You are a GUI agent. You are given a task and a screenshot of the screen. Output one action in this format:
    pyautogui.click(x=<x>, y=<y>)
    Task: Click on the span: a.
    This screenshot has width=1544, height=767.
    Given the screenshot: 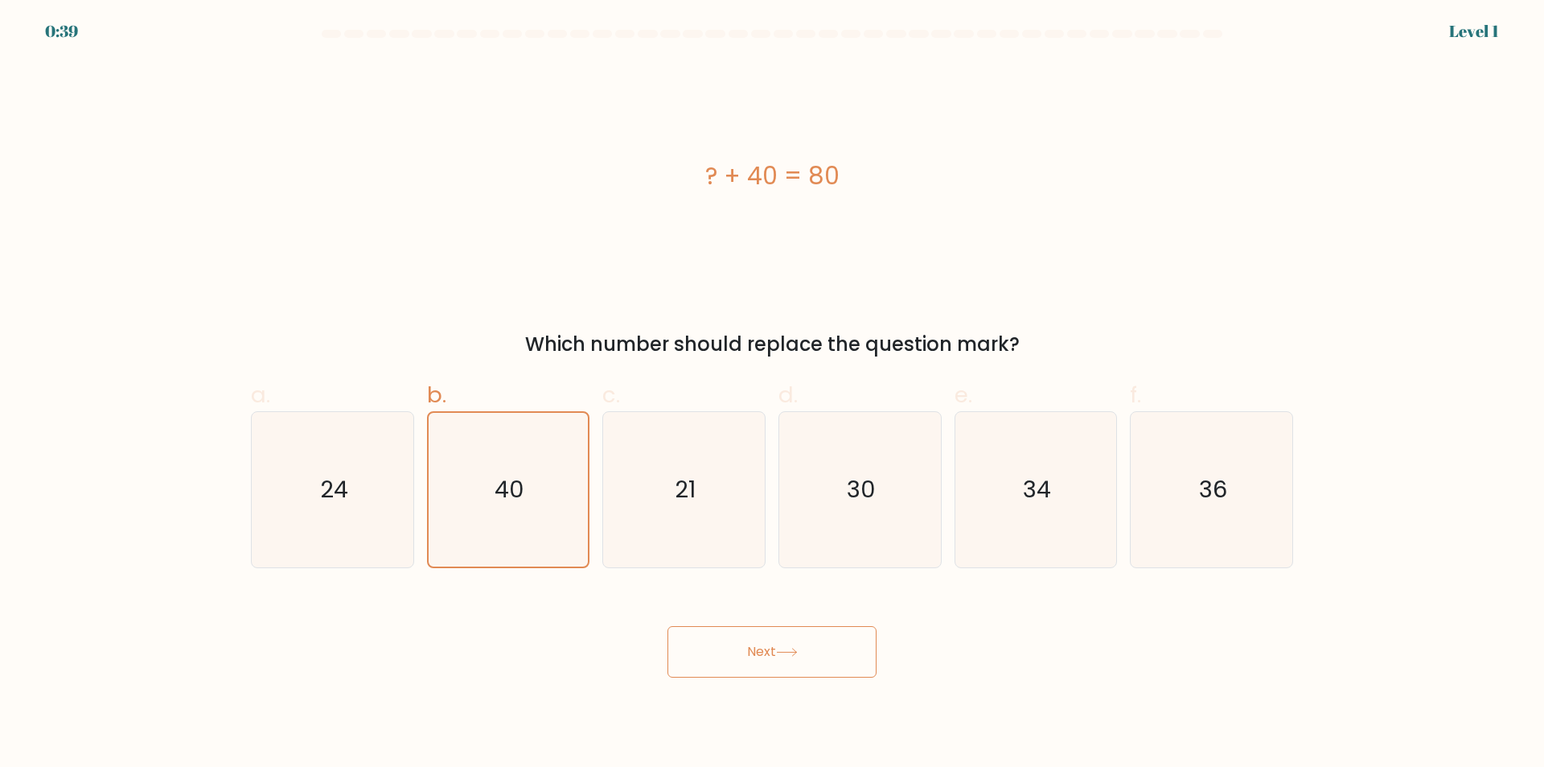 What is the action you would take?
    pyautogui.click(x=261, y=394)
    